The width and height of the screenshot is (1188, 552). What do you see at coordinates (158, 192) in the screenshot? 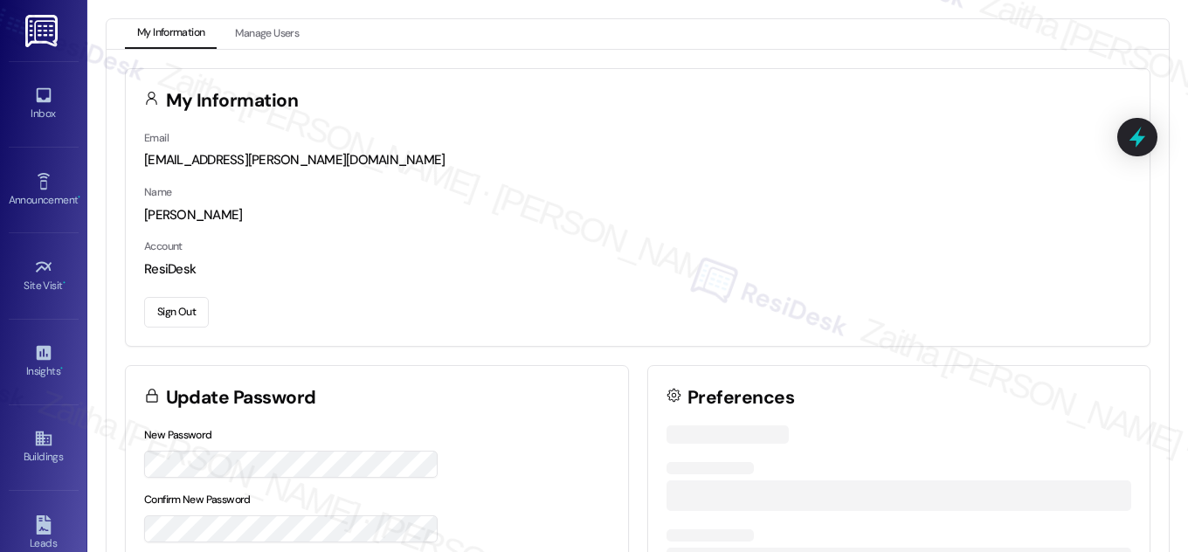
I see `label: Name` at bounding box center [158, 192].